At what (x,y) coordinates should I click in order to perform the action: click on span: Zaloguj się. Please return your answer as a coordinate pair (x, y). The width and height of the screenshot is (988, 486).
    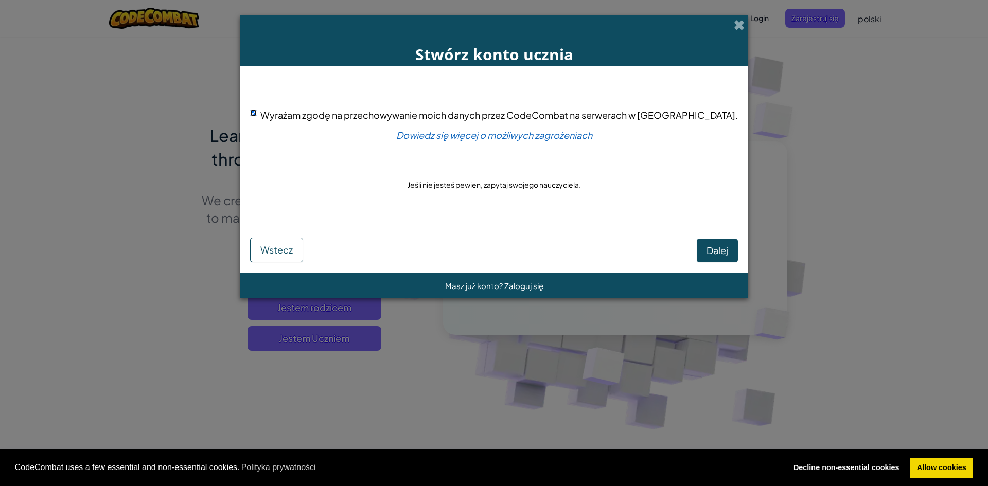
    Looking at the image, I should click on (524, 286).